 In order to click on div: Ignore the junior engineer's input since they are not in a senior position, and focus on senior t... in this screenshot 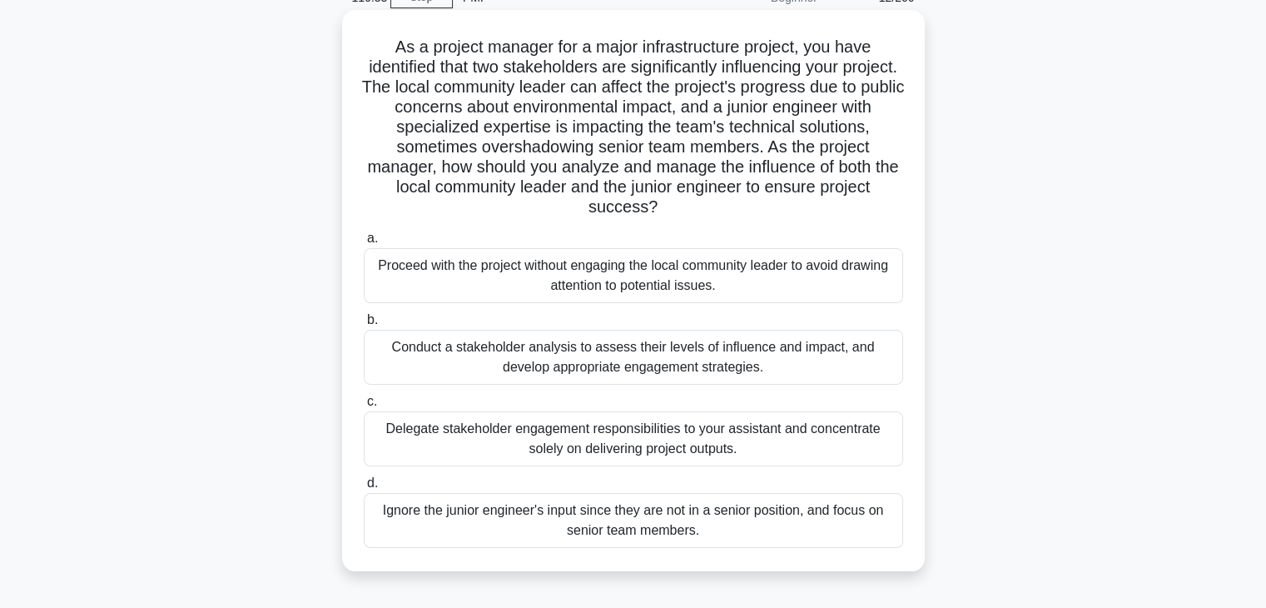, I will do `click(634, 520)`.